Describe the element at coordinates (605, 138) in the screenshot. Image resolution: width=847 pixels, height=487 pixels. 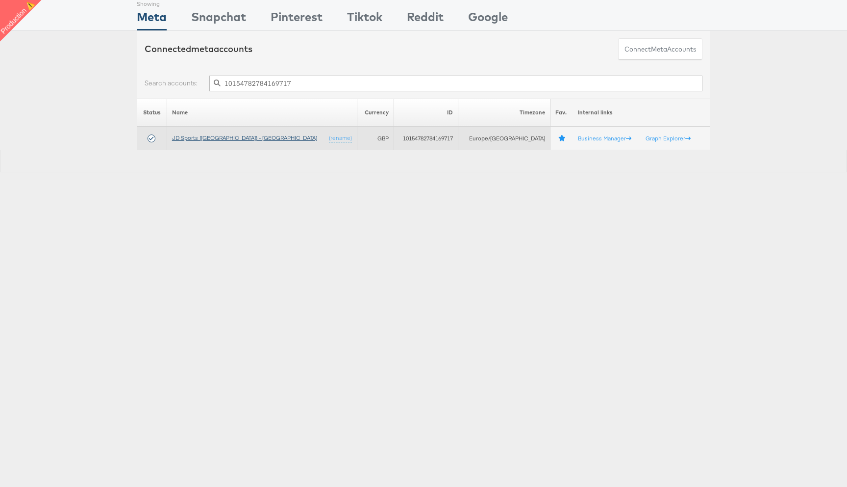
I see `a: Business Manager` at that location.